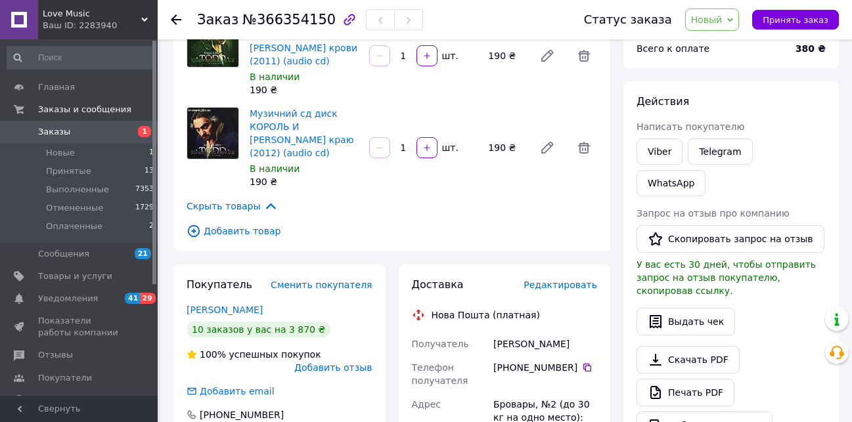 Image resolution: width=852 pixels, height=422 pixels. I want to click on span: Отзывы, so click(55, 355).